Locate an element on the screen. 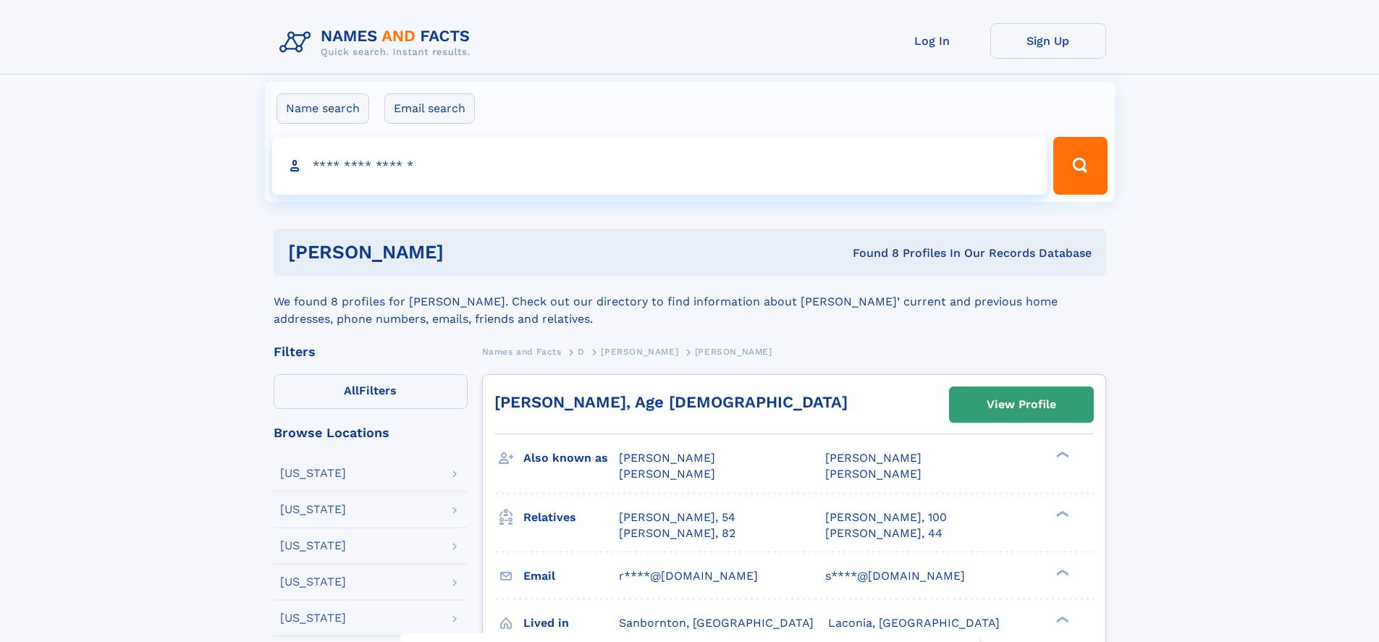  a: D is located at coordinates (581, 351).